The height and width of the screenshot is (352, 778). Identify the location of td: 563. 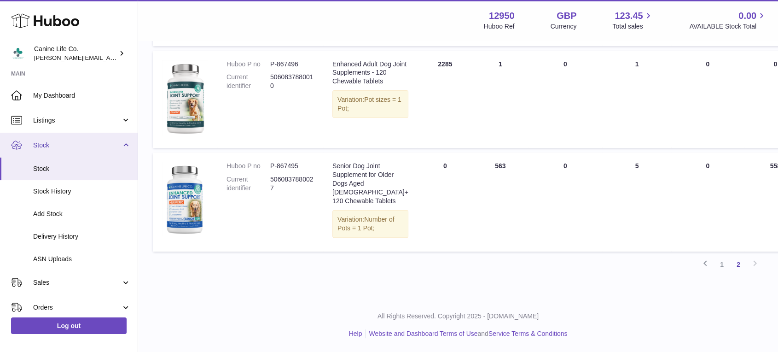
(501, 202).